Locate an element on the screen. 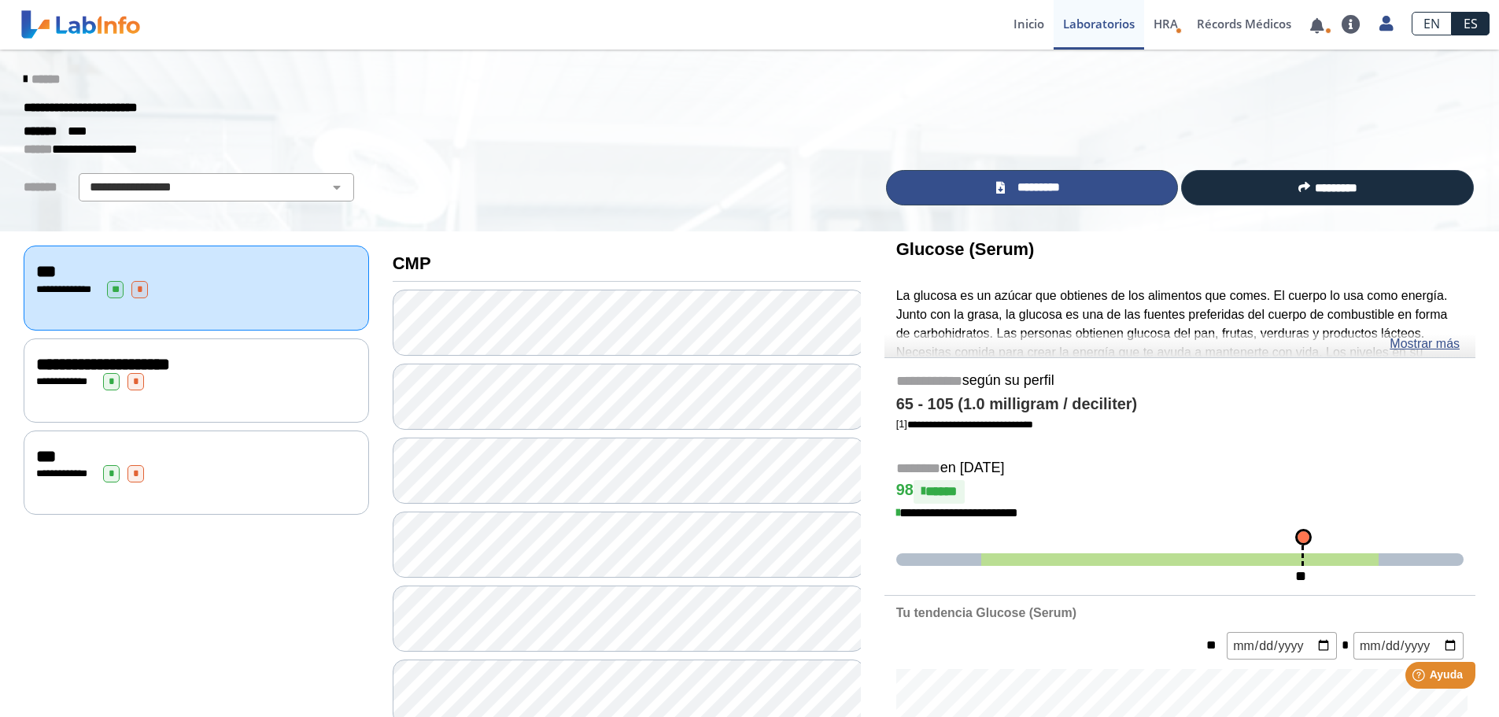 This screenshot has width=1499, height=717. span: HRA is located at coordinates (1165, 24).